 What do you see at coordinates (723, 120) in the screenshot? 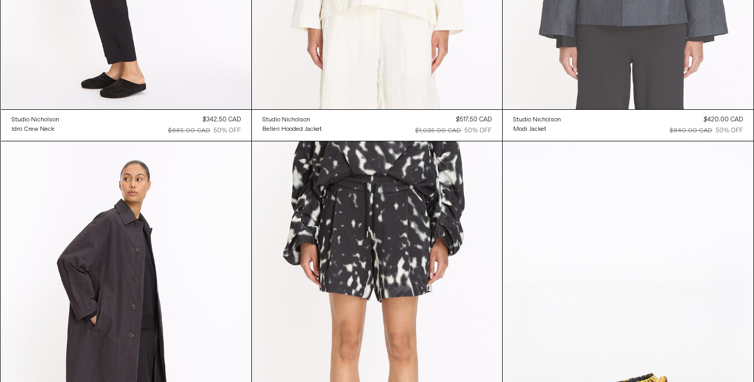
I see `div: $420.00 CAD` at bounding box center [723, 120].